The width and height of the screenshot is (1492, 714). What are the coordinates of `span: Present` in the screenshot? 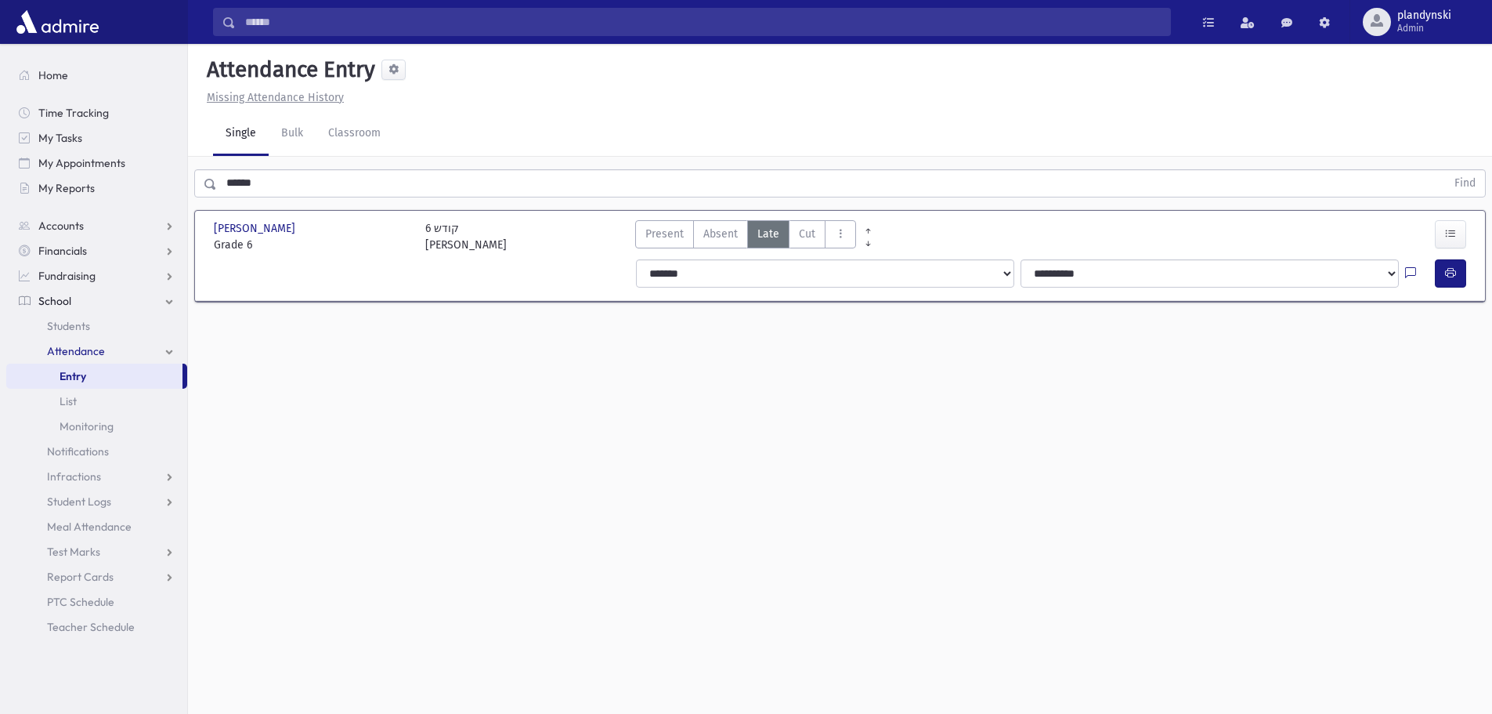 It's located at (664, 233).